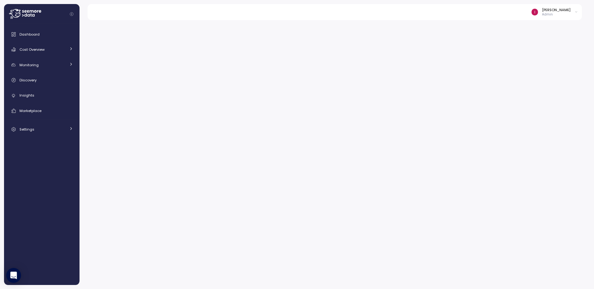  Describe the element at coordinates (71, 14) in the screenshot. I see `button: Collapse navigation` at that location.